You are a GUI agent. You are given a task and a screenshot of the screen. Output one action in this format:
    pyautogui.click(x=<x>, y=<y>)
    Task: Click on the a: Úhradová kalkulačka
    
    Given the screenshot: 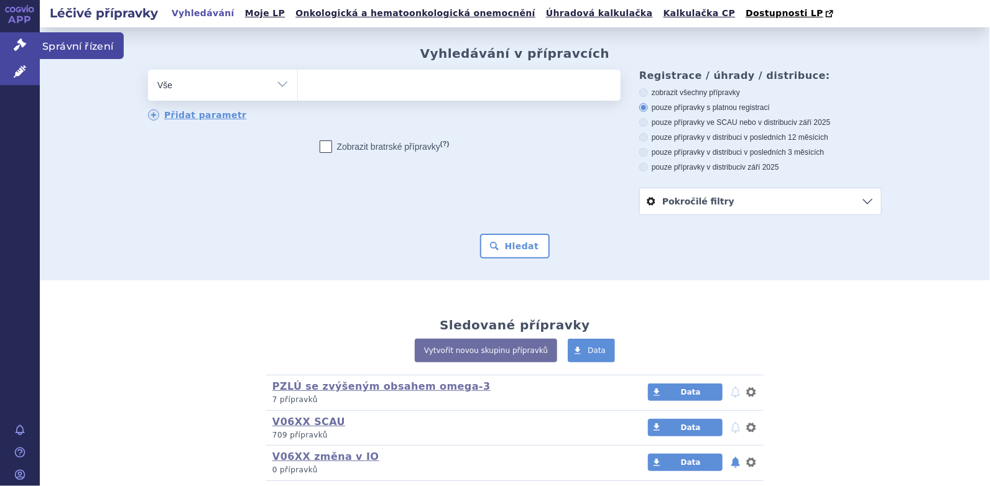 What is the action you would take?
    pyautogui.click(x=599, y=13)
    